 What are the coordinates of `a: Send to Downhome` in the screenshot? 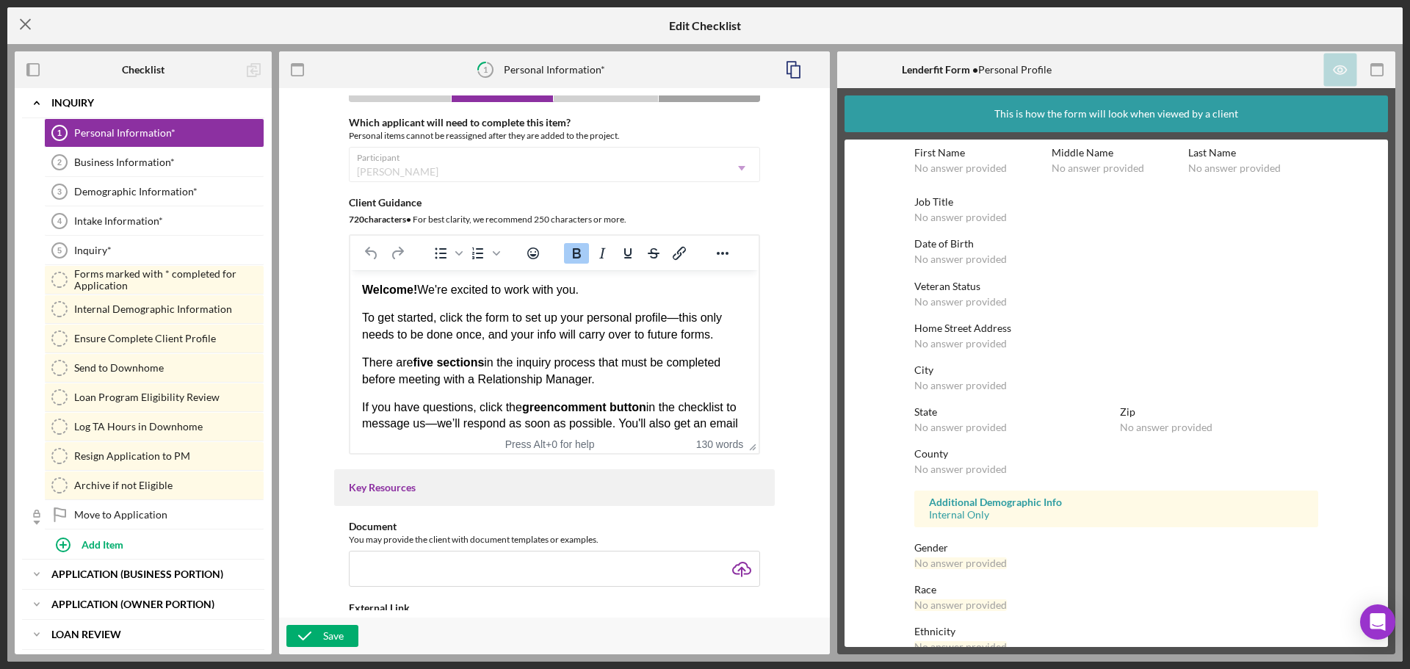 It's located at (154, 368).